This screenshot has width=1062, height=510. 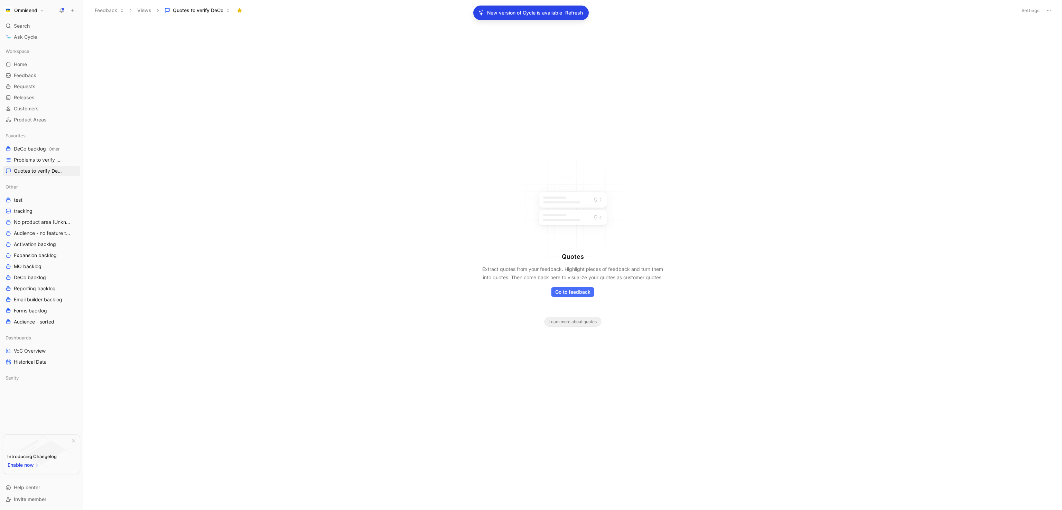 What do you see at coordinates (41, 51) in the screenshot?
I see `div: Workspace` at bounding box center [41, 51].